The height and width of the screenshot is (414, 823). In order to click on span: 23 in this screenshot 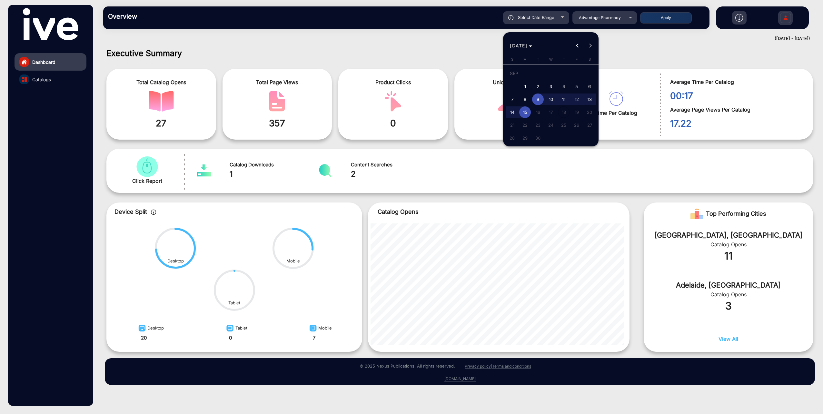, I will do `click(538, 125)`.